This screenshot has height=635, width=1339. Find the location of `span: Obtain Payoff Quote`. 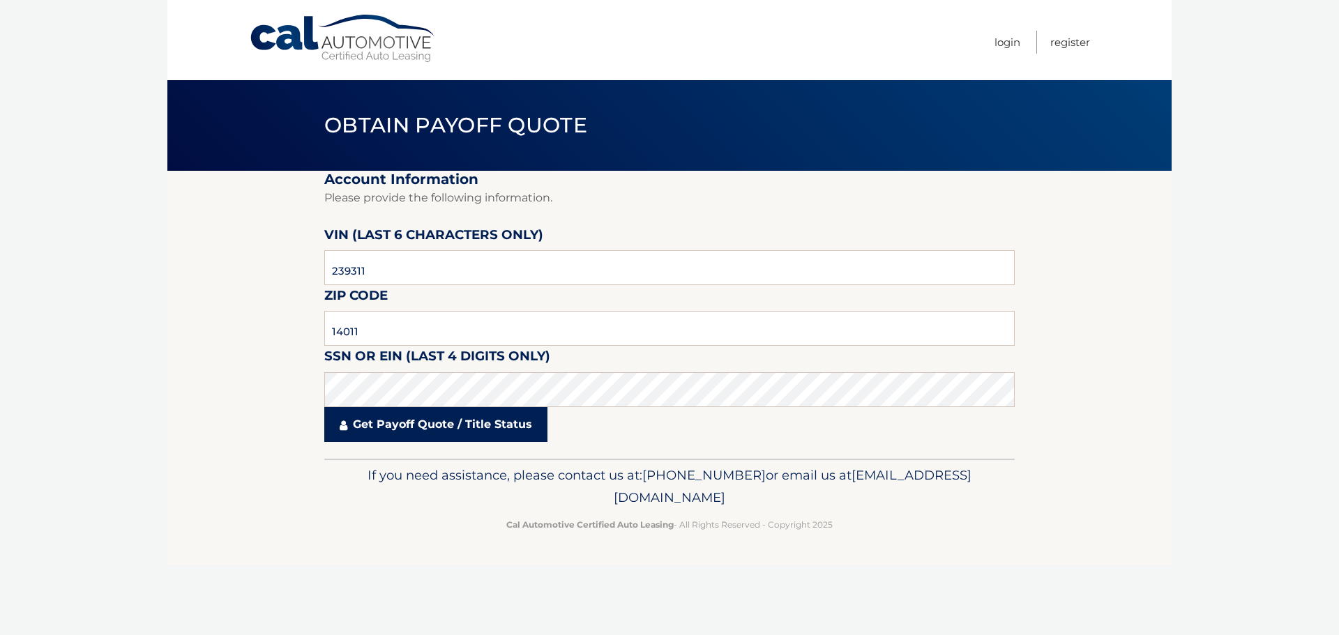

span: Obtain Payoff Quote is located at coordinates (455, 125).